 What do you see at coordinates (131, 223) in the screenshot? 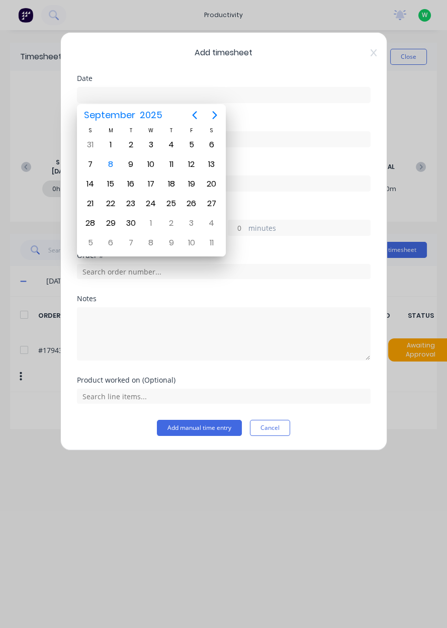
I see `div: Tuesday, September 30, 2025` at bounding box center [131, 223].